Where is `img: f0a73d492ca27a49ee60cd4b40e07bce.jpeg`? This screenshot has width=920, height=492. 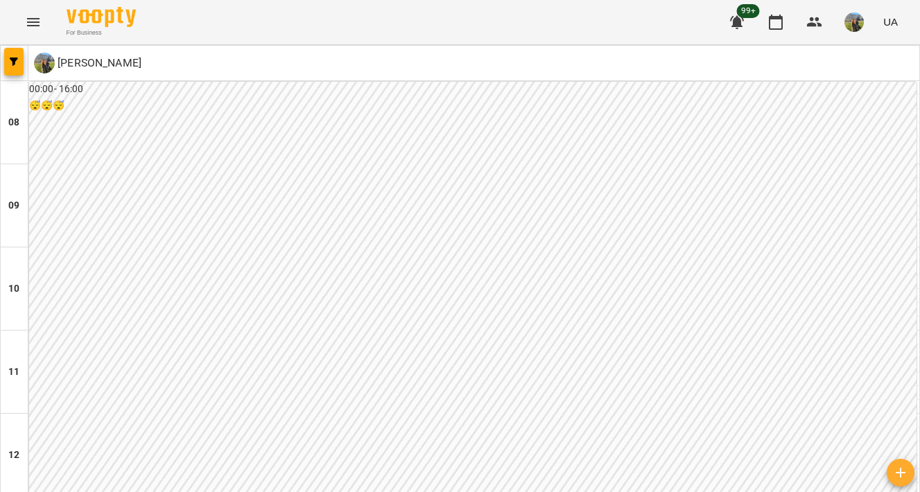 img: f0a73d492ca27a49ee60cd4b40e07bce.jpeg is located at coordinates (854, 22).